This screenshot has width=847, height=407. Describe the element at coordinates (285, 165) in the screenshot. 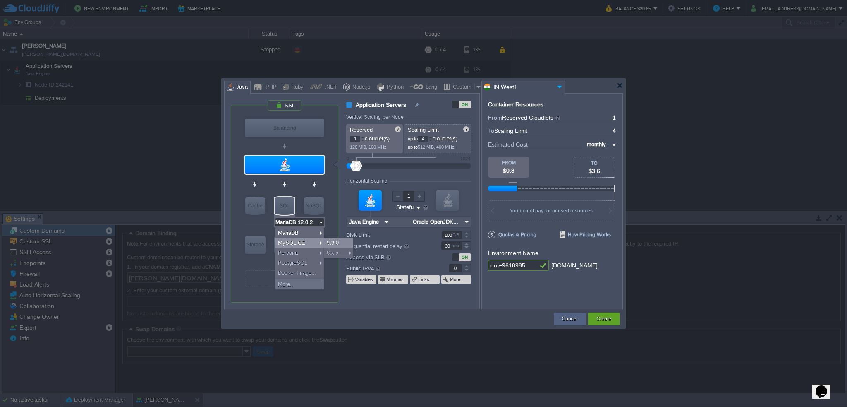

I see `div: Application Servers` at that location.